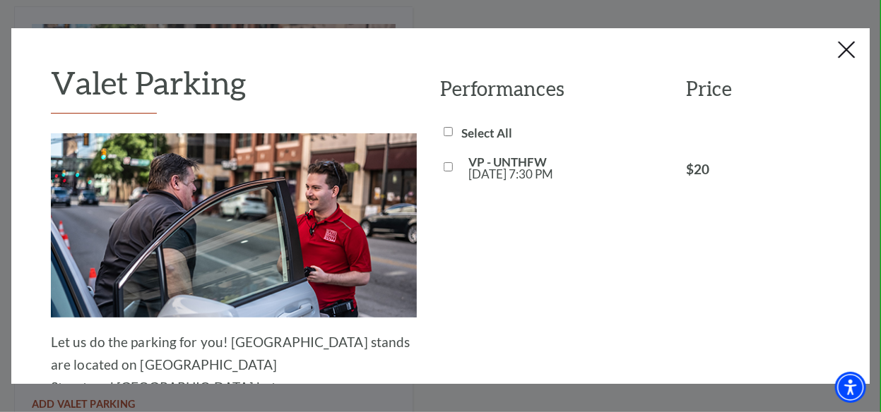 The height and width of the screenshot is (412, 881). I want to click on input: Select All, so click(448, 131).